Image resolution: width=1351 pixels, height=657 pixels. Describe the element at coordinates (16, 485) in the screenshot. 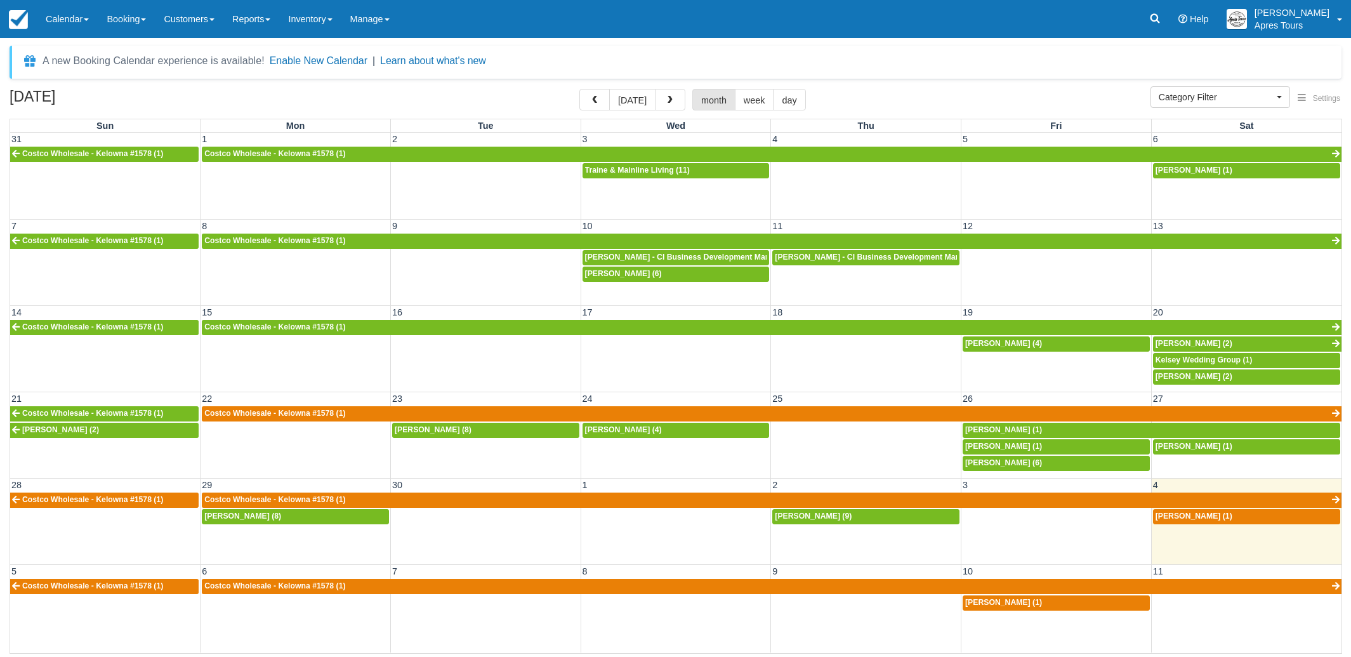

I see `span: 28` at that location.